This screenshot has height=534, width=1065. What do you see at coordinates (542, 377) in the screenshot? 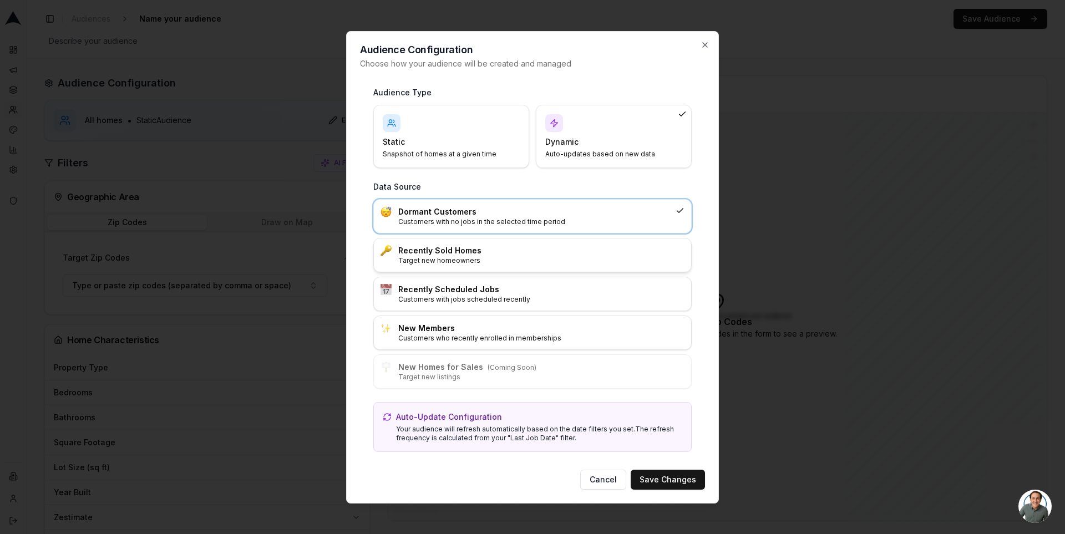
I see `p: Target new listings` at bounding box center [542, 377].